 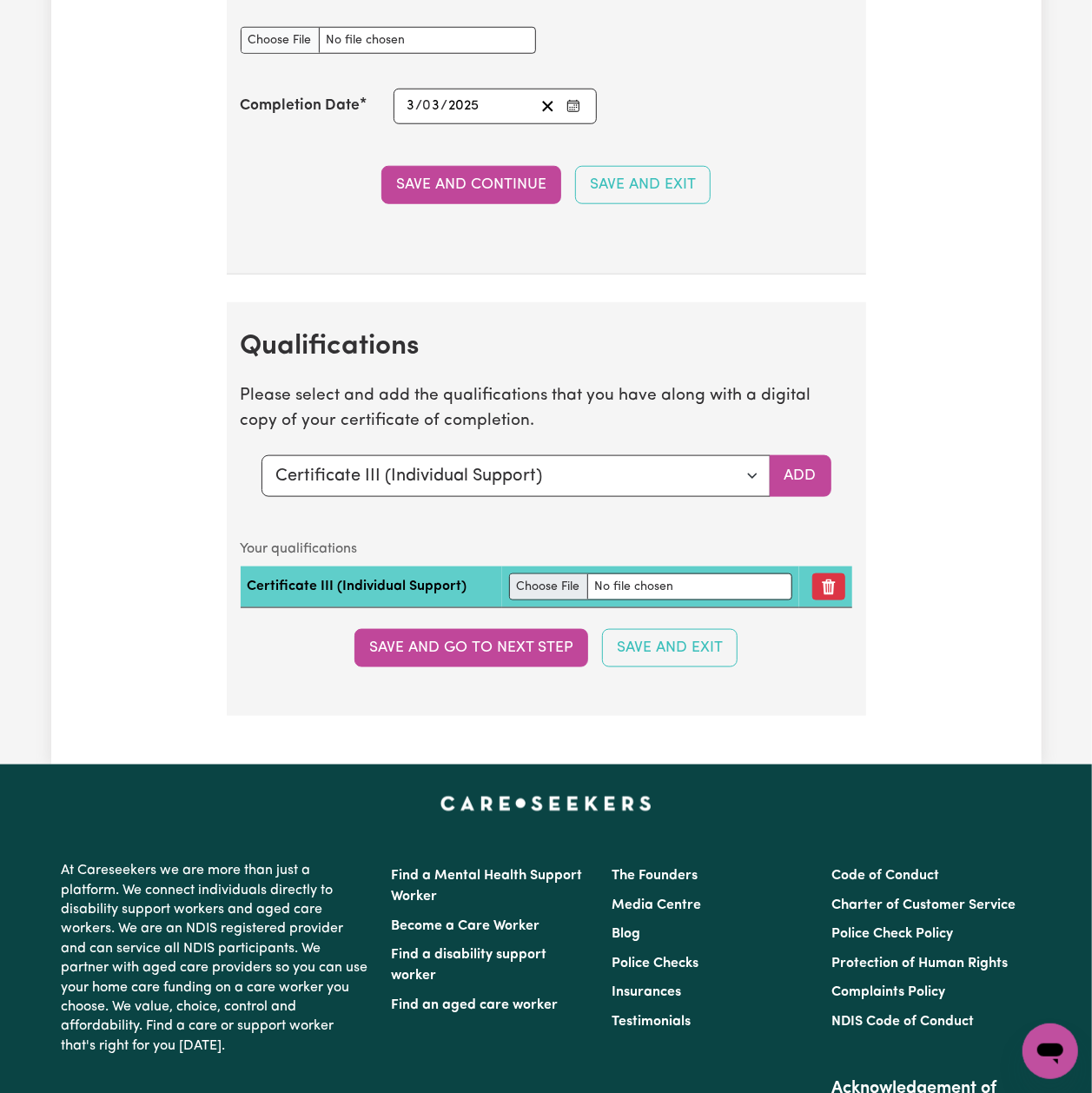 I want to click on a: Media Centre, so click(x=656, y=906).